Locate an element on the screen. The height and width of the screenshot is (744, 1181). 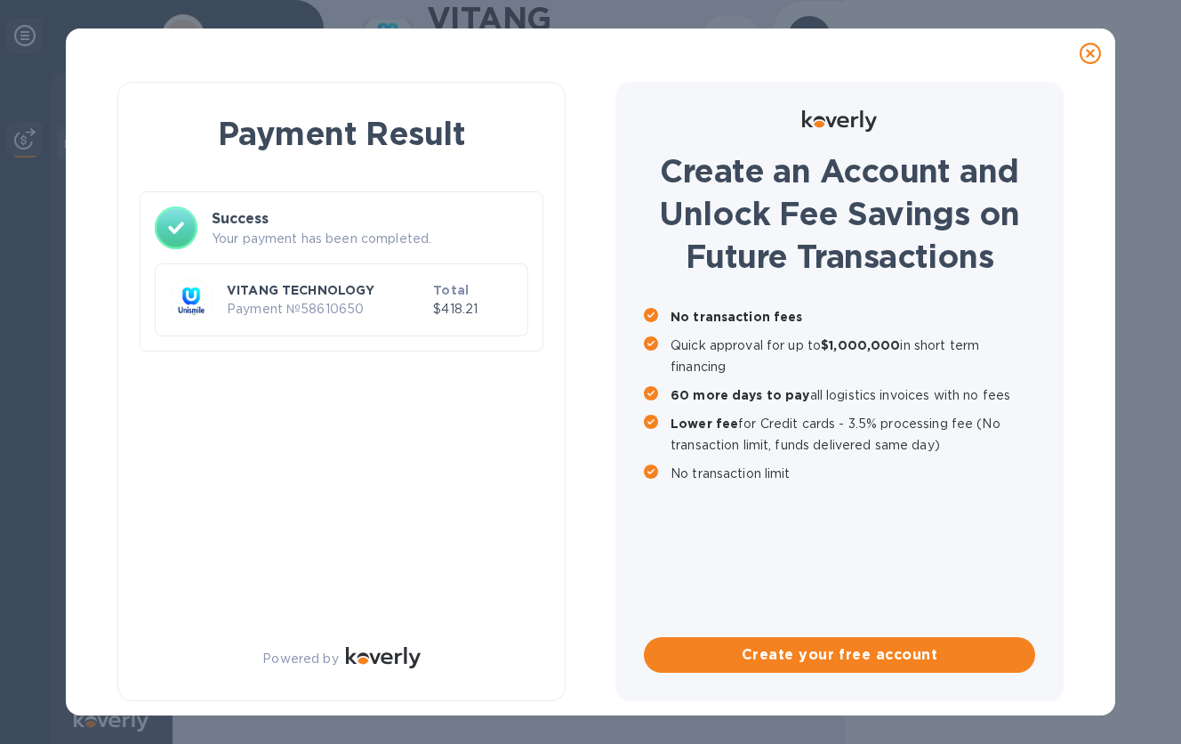
p: Quick approval for up to in short term financing is located at coordinates (853, 356).